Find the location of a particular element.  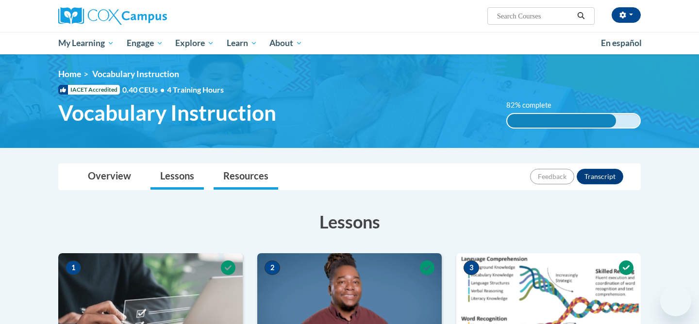

a: About is located at coordinates (286, 43).